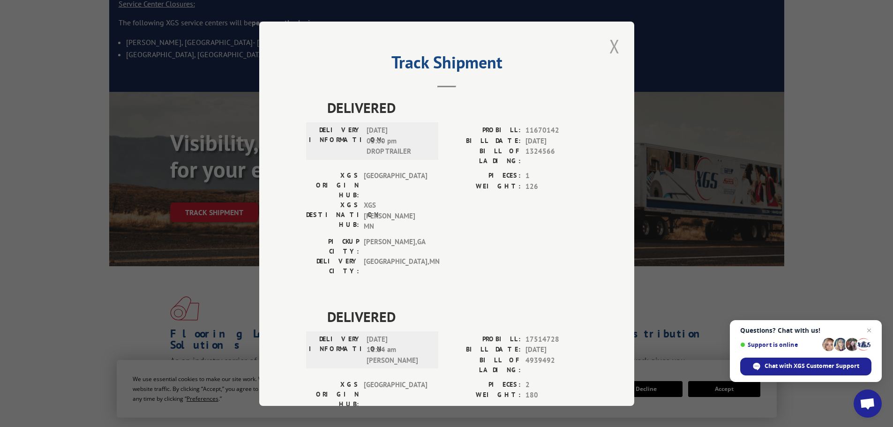 The height and width of the screenshot is (427, 893). What do you see at coordinates (556, 395) in the screenshot?
I see `span: 180` at bounding box center [556, 395].